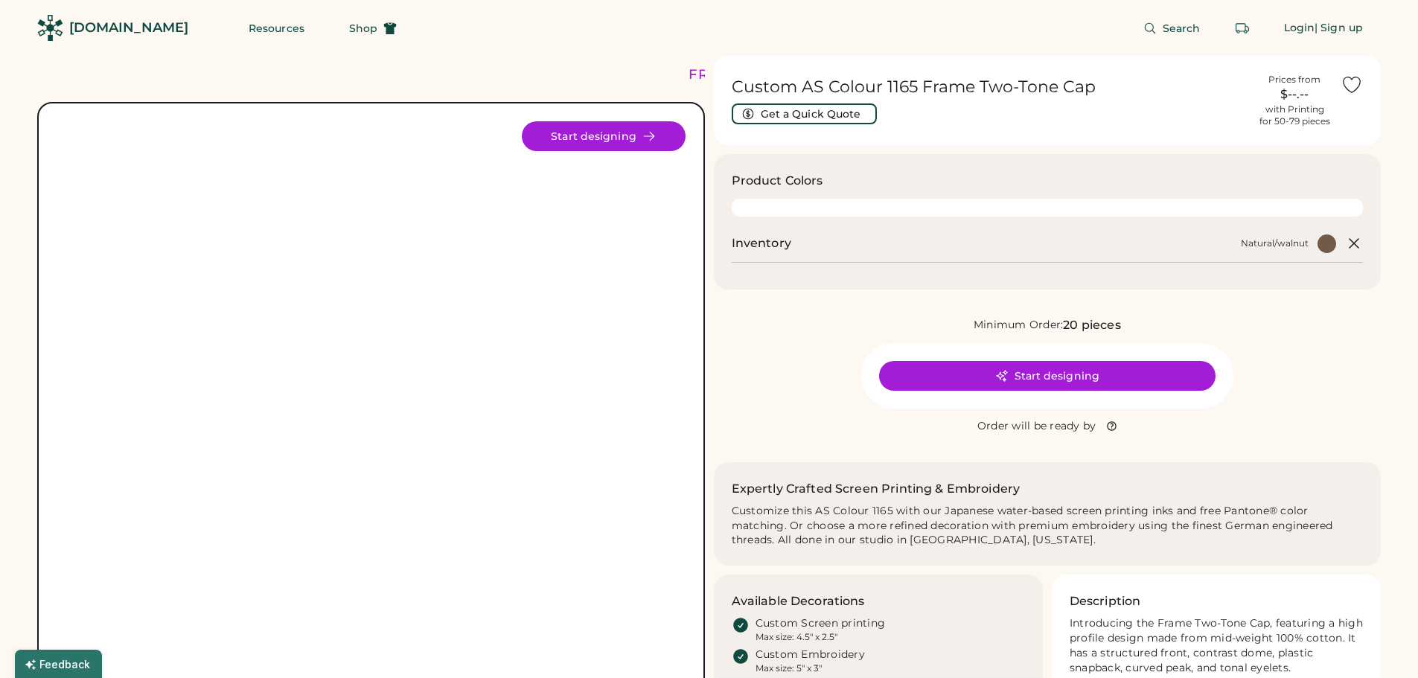 The height and width of the screenshot is (678, 1418). What do you see at coordinates (1274, 243) in the screenshot?
I see `div: Natural/walnut` at bounding box center [1274, 243].